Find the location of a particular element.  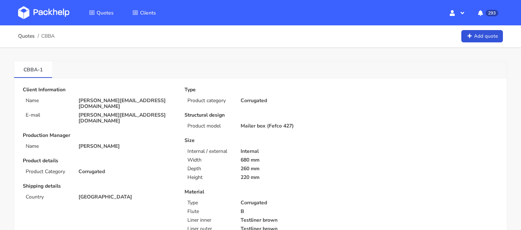

p: Size is located at coordinates (260, 140).